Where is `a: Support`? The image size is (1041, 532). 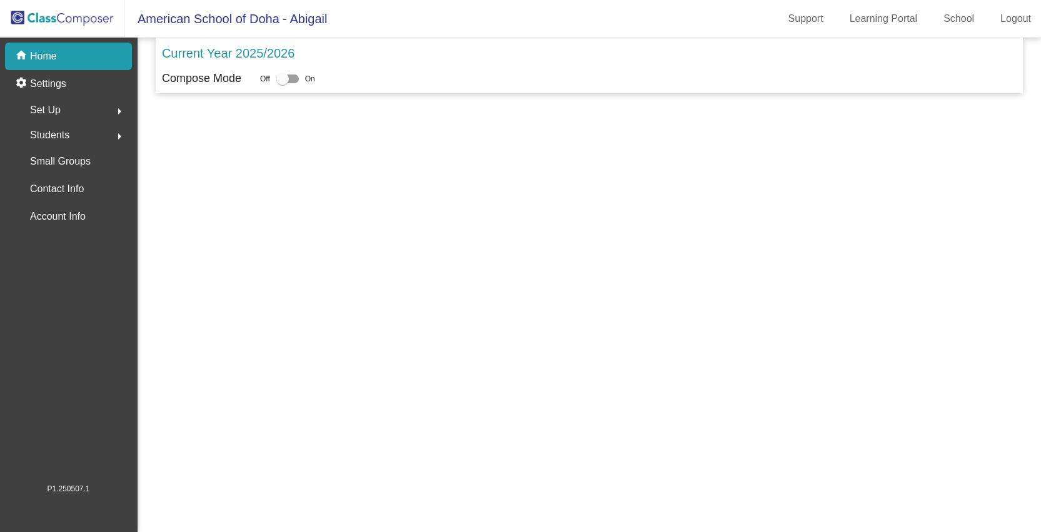
a: Support is located at coordinates (806, 19).